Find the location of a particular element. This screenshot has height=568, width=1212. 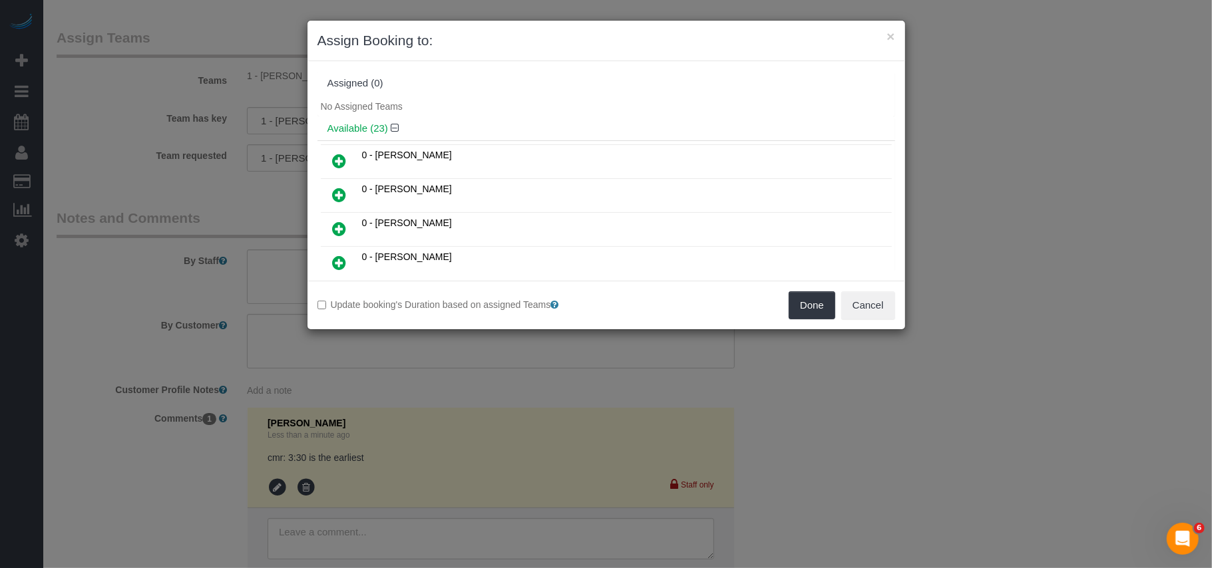

div: Assigned (0) is located at coordinates (606, 83).